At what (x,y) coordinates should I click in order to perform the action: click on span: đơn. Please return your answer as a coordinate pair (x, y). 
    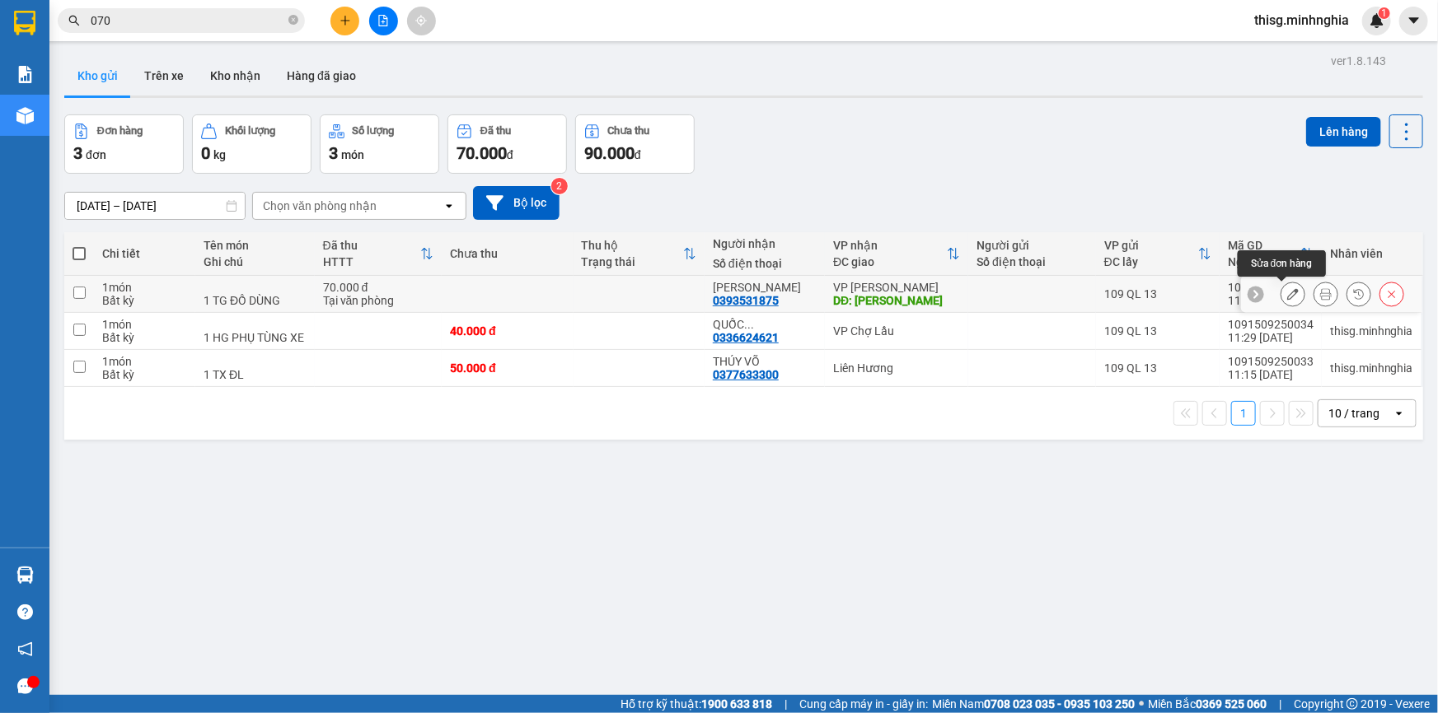
    Looking at the image, I should click on (96, 155).